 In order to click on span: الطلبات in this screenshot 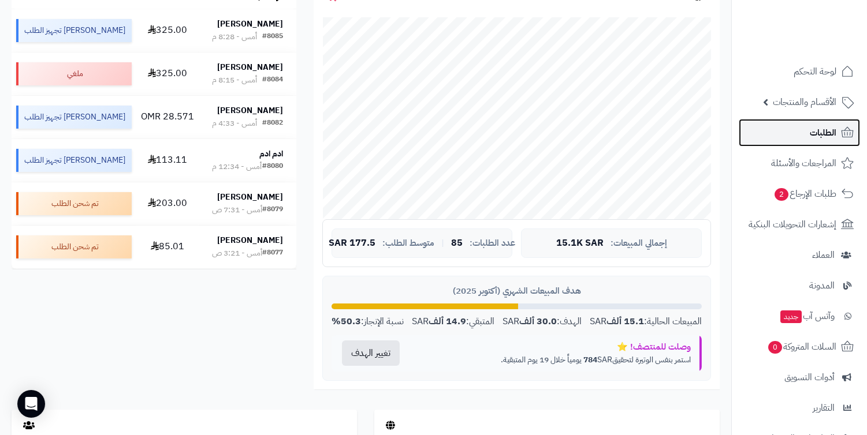, I will do `click(823, 133)`.